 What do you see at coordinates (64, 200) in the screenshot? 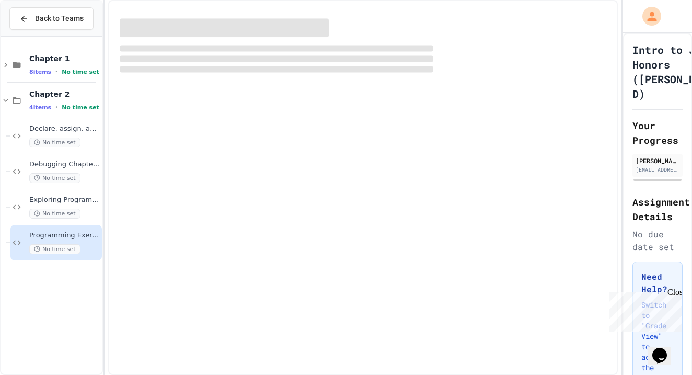
I see `span: Exploring Programs in Chapter 2` at bounding box center [64, 200].